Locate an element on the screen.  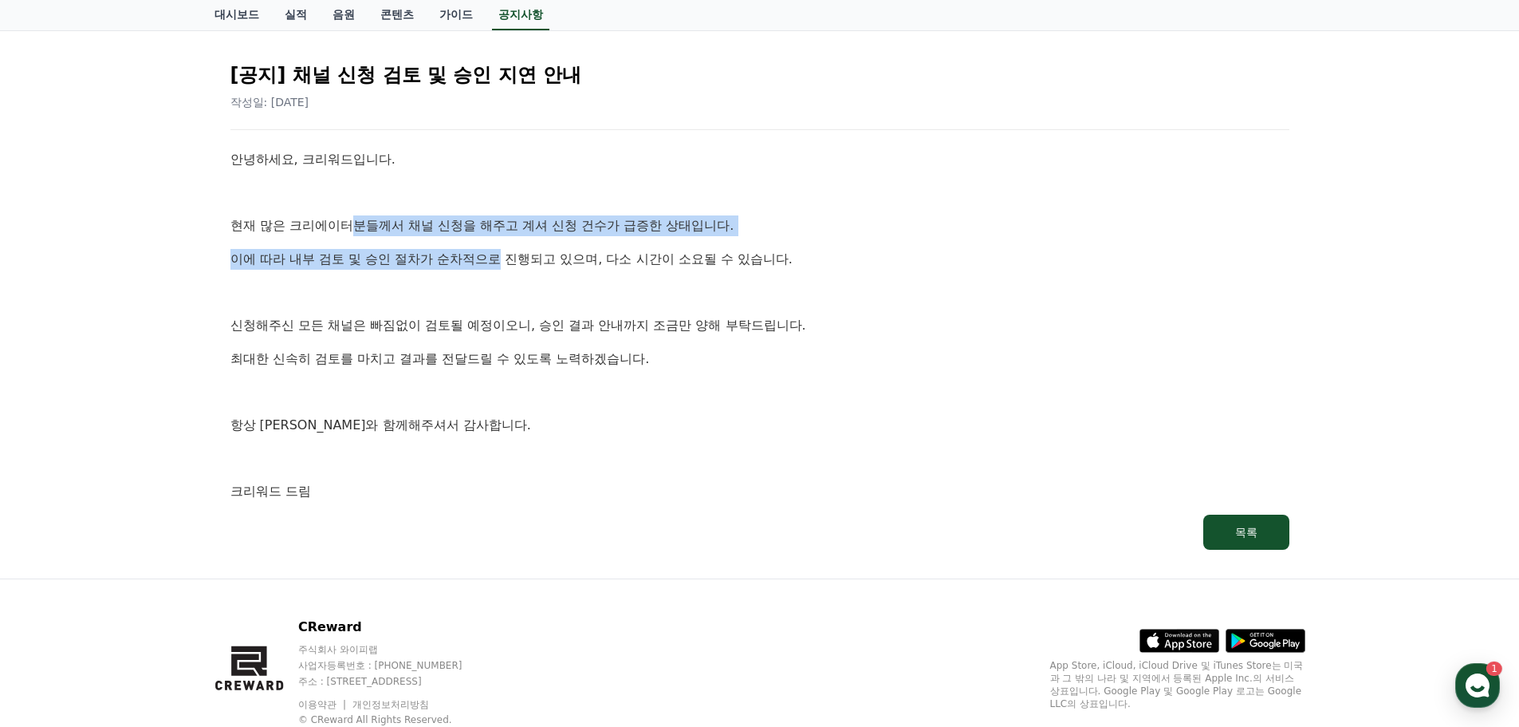
a: 개인정보처리방침 is located at coordinates (391, 704).